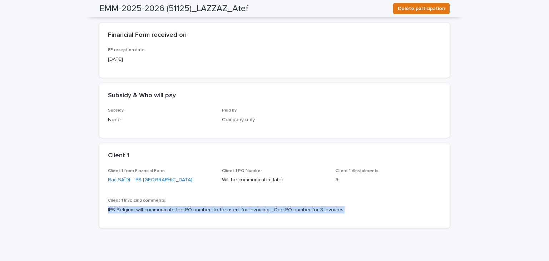 This screenshot has width=549, height=261. Describe the element at coordinates (136, 200) in the screenshot. I see `span: Client 1 Invoicing comments` at that location.